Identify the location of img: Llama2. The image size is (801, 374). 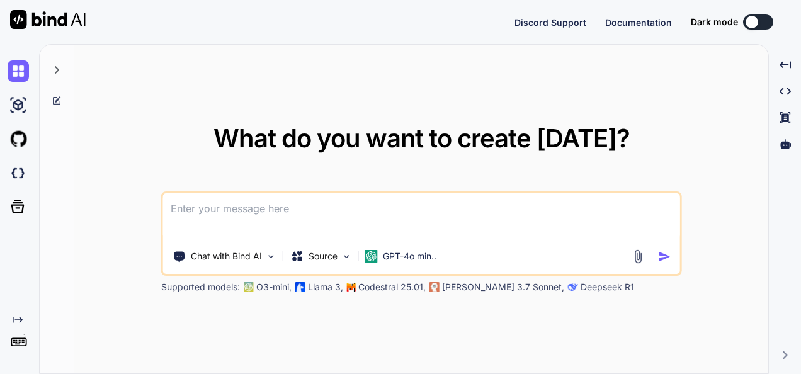
(300, 287).